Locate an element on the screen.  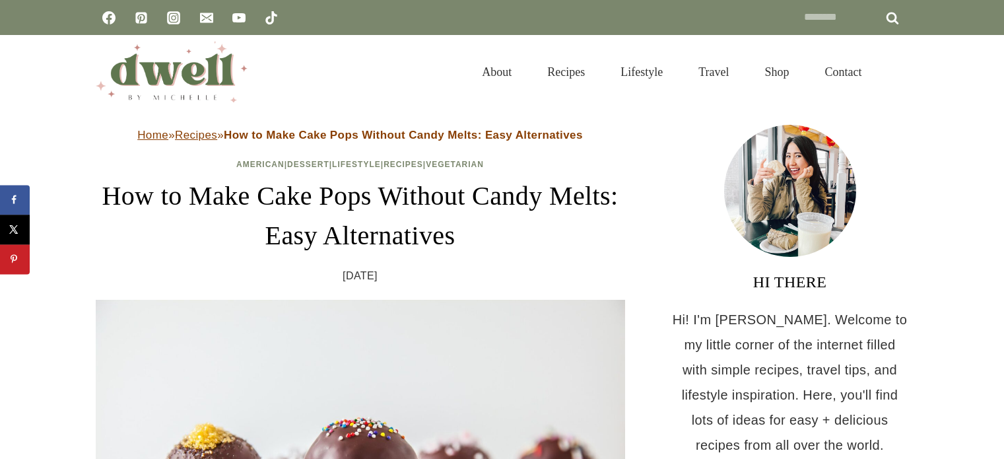
nav: Primary Navigation is located at coordinates (671, 72).